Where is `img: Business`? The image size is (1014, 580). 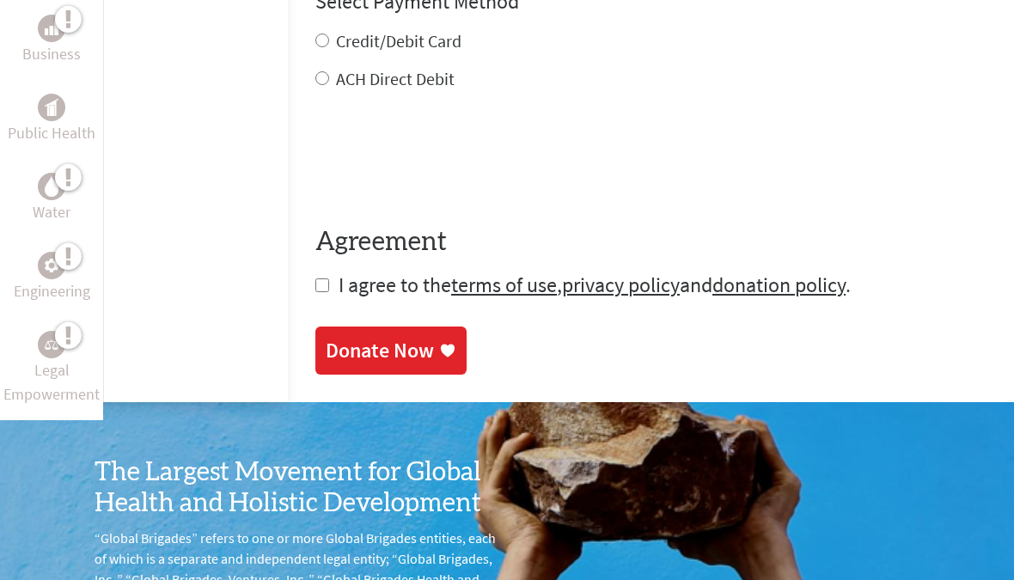
img: Business is located at coordinates (52, 29).